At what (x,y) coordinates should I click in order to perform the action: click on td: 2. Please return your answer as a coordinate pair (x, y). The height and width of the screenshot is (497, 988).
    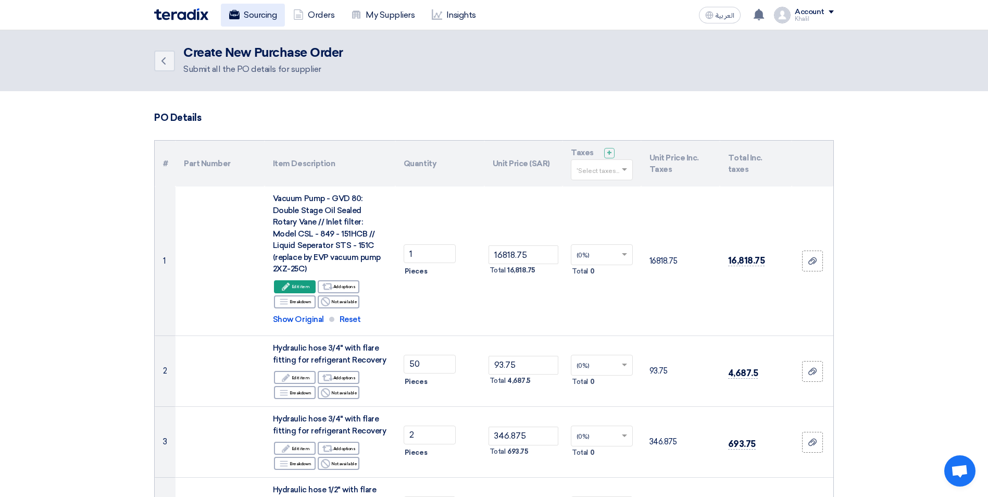
    Looking at the image, I should click on (165, 371).